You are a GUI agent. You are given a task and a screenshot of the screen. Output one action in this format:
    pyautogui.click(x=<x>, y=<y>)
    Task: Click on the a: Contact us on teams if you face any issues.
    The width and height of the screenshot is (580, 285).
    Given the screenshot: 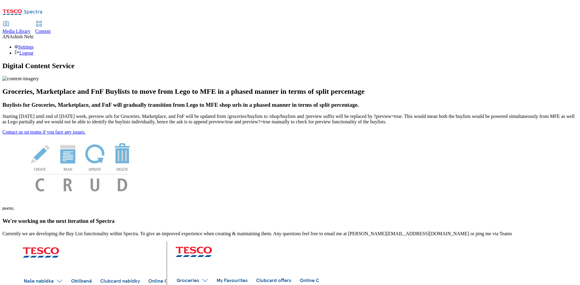 What is the action you would take?
    pyautogui.click(x=44, y=132)
    